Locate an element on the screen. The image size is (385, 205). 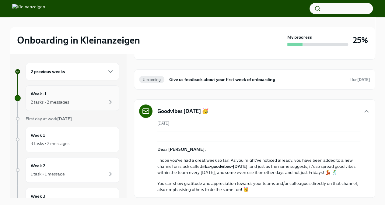
span: First day at work is located at coordinates (49, 119).